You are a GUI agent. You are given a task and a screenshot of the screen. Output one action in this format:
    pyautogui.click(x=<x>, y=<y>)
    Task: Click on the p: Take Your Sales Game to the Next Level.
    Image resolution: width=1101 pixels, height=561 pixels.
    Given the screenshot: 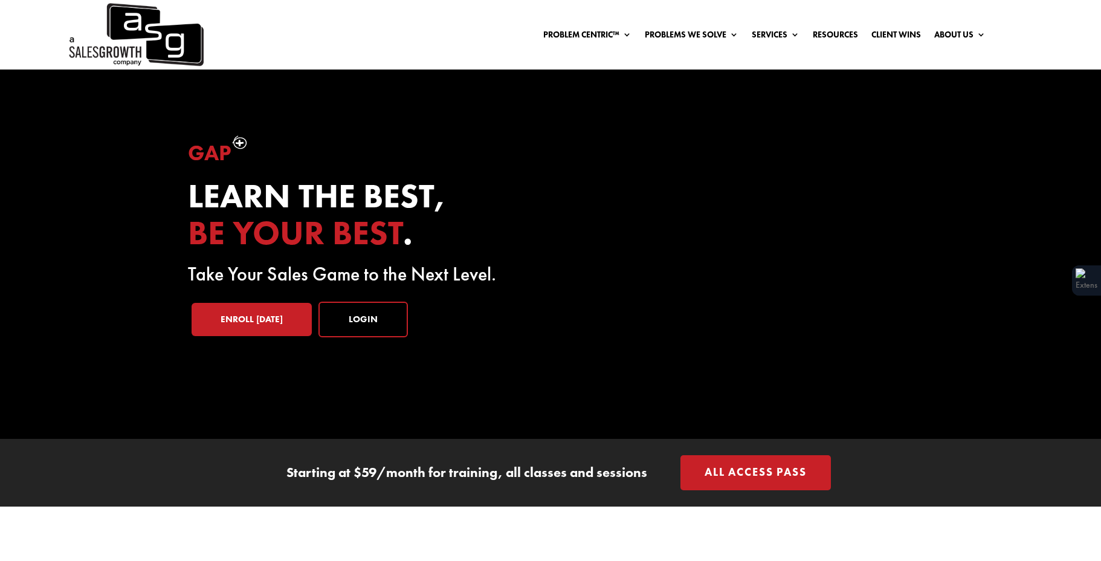 What is the action you would take?
    pyautogui.click(x=359, y=274)
    